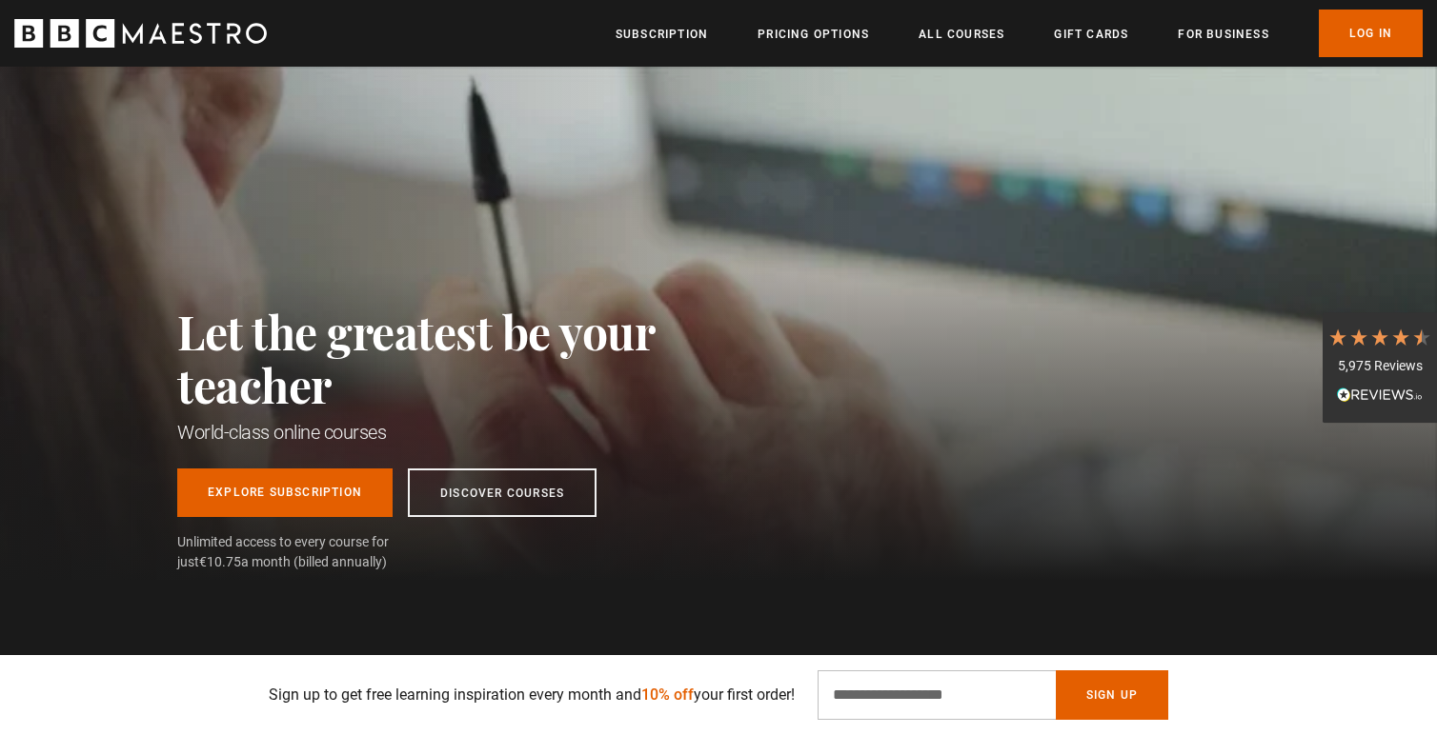 This screenshot has height=735, width=1437. Describe the element at coordinates (285, 493) in the screenshot. I see `a: Explore Subscription` at that location.